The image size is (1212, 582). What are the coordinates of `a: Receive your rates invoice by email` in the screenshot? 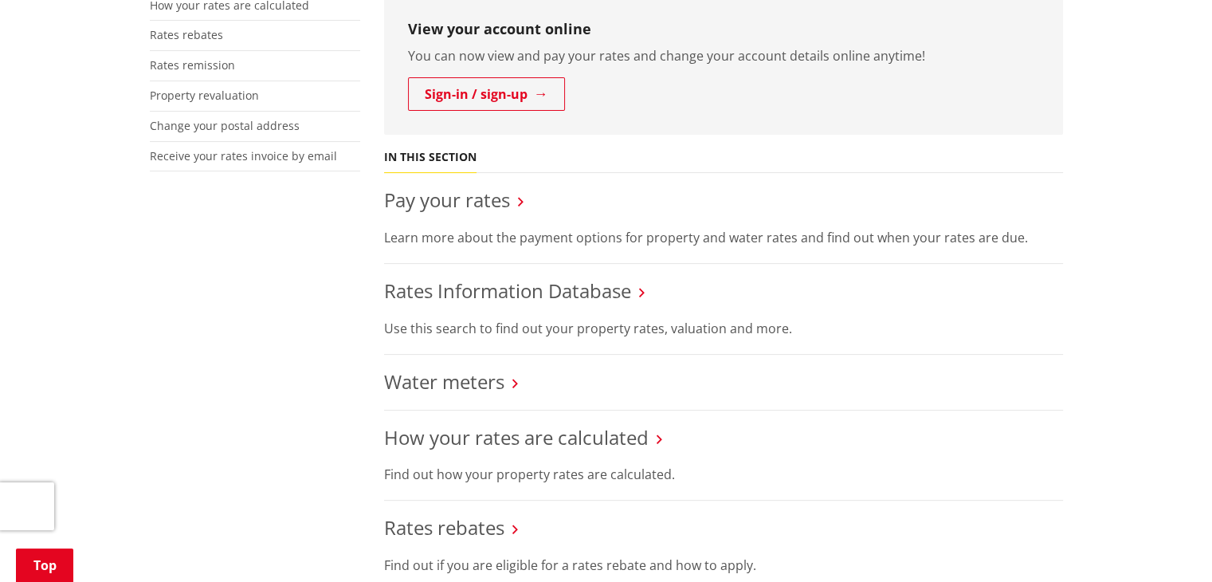 It's located at (243, 155).